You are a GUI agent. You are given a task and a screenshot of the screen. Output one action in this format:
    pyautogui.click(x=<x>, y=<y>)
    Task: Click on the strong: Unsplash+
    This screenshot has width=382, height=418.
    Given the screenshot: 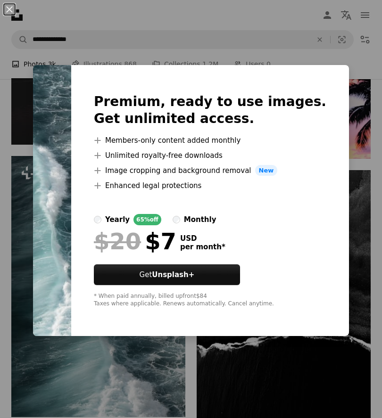 What is the action you would take?
    pyautogui.click(x=173, y=275)
    